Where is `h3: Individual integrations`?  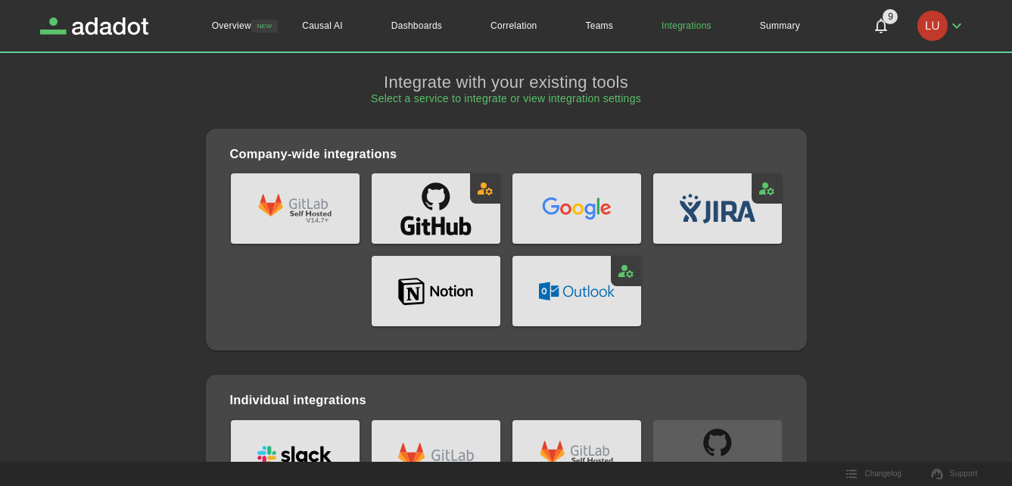
h3: Individual integrations is located at coordinates (506, 399).